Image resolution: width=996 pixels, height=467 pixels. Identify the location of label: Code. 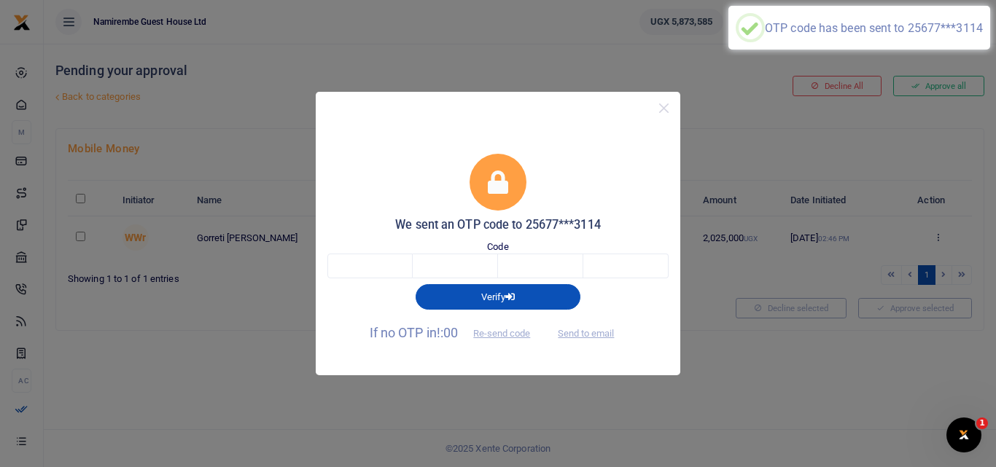
(497, 247).